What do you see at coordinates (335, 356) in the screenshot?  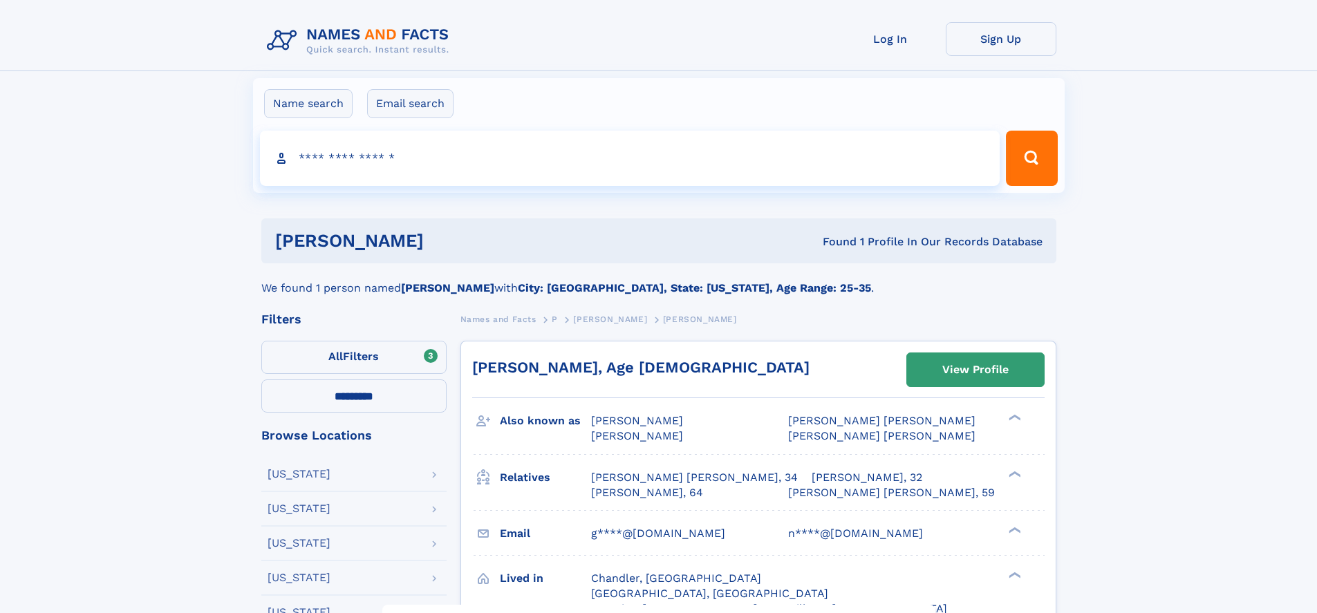 I see `span: All` at bounding box center [335, 356].